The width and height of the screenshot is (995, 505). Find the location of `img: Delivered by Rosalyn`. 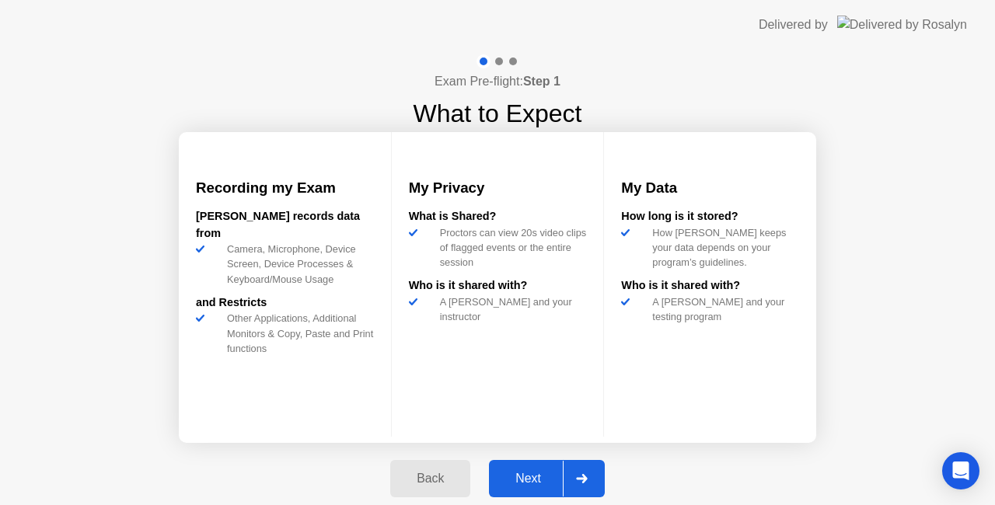

img: Delivered by Rosalyn is located at coordinates (902, 24).